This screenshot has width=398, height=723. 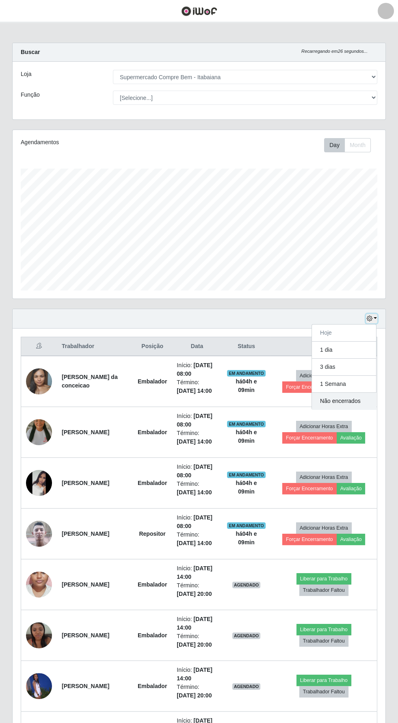 I want to click on img: 1752311945610.jpeg, so click(x=39, y=382).